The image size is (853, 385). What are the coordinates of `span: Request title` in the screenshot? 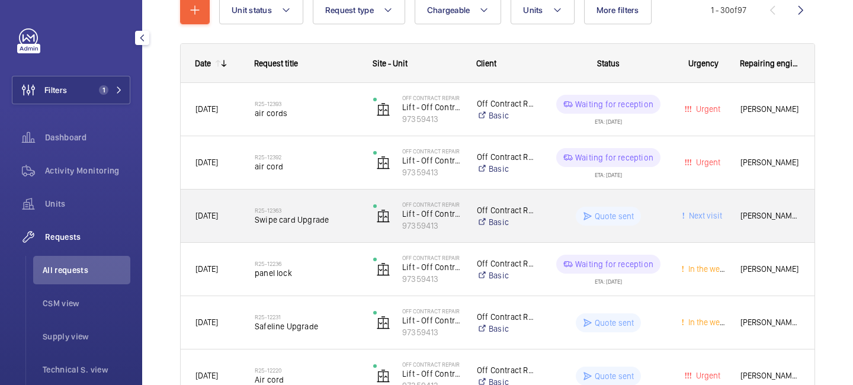 It's located at (276, 63).